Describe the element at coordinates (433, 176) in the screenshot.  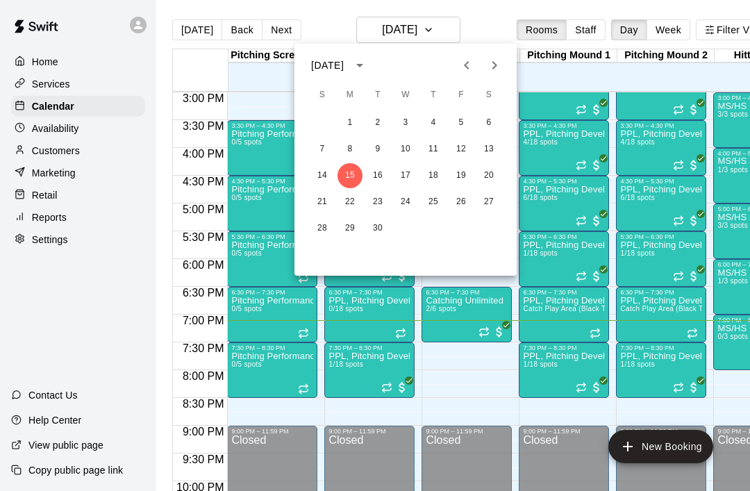
I see `button: 18` at that location.